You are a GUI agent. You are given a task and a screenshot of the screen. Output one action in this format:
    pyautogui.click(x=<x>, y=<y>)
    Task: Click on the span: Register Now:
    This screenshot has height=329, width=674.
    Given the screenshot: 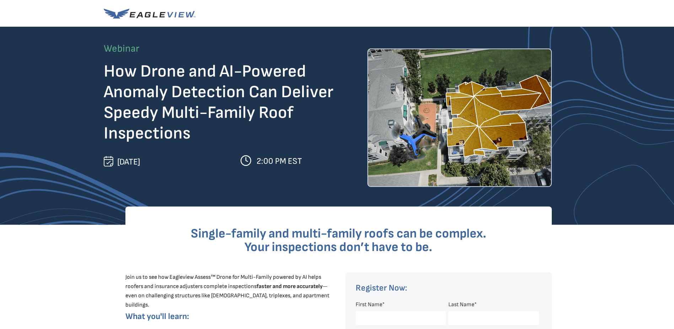 What is the action you would take?
    pyautogui.click(x=381, y=287)
    